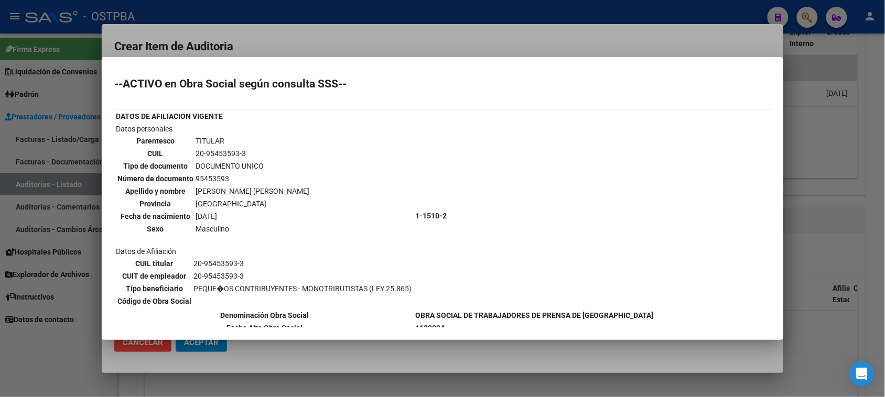 Image resolution: width=885 pixels, height=397 pixels. Describe the element at coordinates (430, 328) in the screenshot. I see `b: 1122024` at that location.